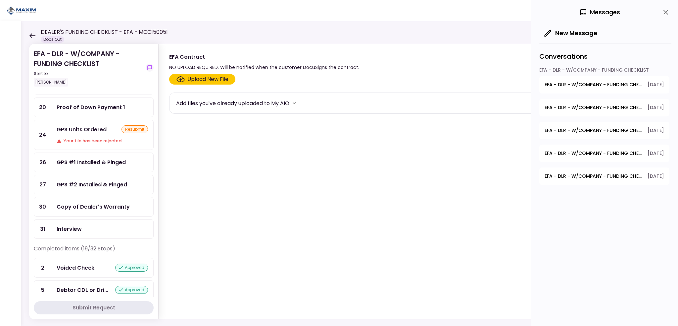 Image resolution: width=678 pixels, height=326 pixels. What do you see at coordinates (43, 267) in the screenshot?
I see `div: 2` at bounding box center [43, 267].